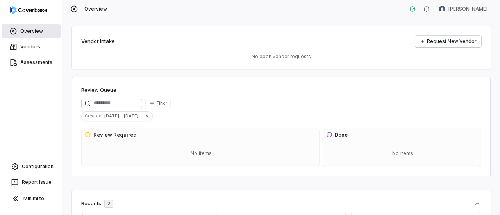 The height and width of the screenshot is (215, 500). What do you see at coordinates (115, 135) in the screenshot?
I see `h3: Review Required` at bounding box center [115, 135].